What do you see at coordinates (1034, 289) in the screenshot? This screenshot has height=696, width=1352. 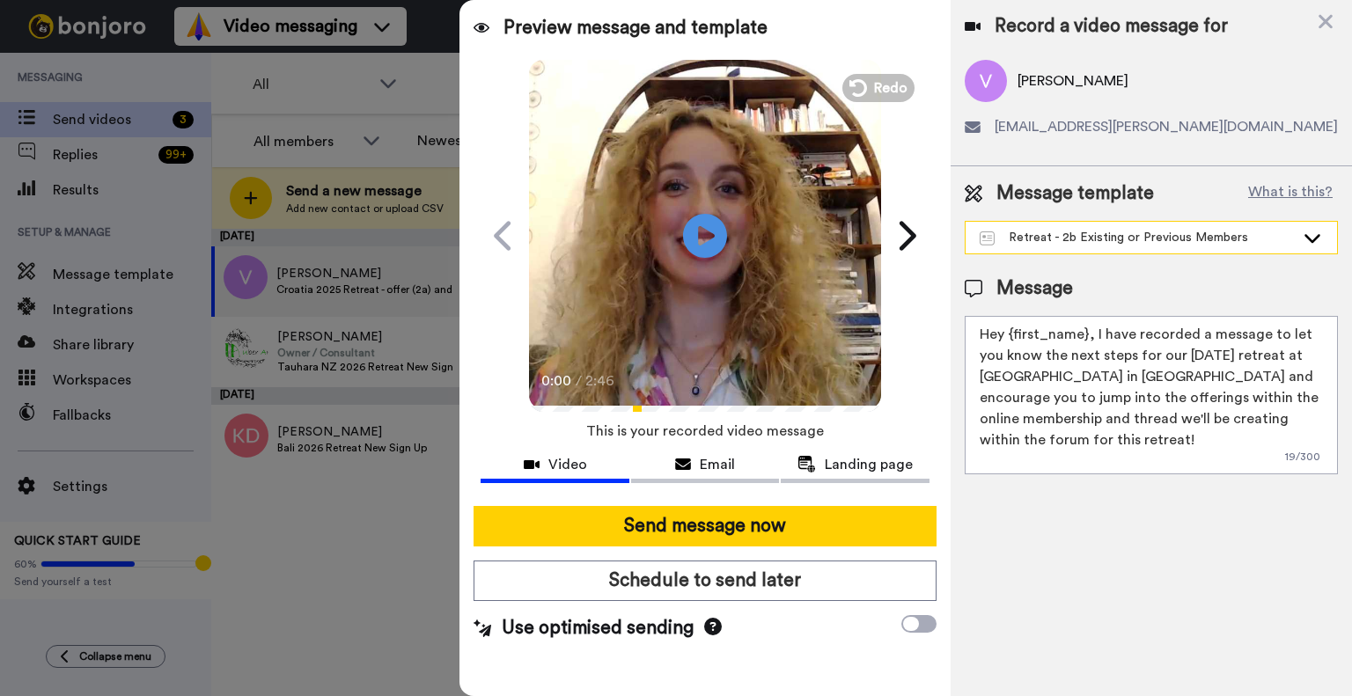 I see `span: Message` at bounding box center [1034, 289].